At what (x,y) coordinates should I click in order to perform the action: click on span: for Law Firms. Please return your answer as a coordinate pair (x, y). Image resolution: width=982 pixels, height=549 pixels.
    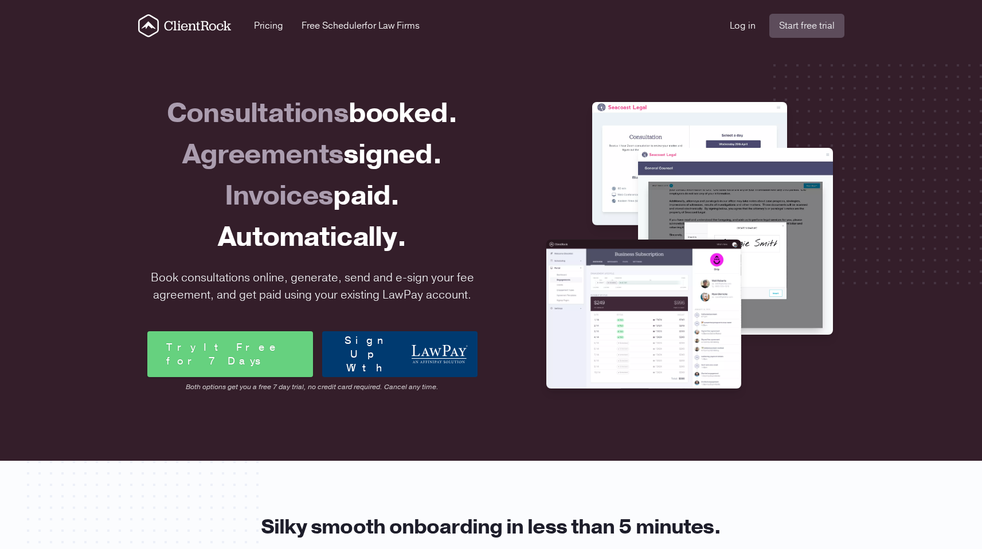
    Looking at the image, I should click on (392, 26).